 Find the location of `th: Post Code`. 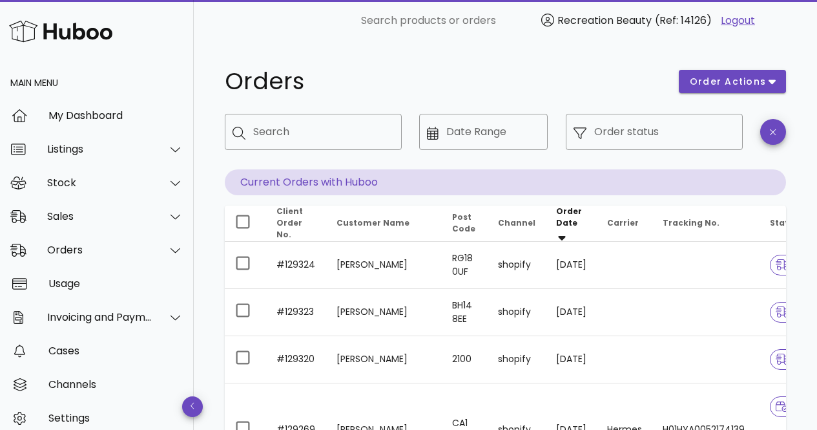

th: Post Code is located at coordinates (464, 223).